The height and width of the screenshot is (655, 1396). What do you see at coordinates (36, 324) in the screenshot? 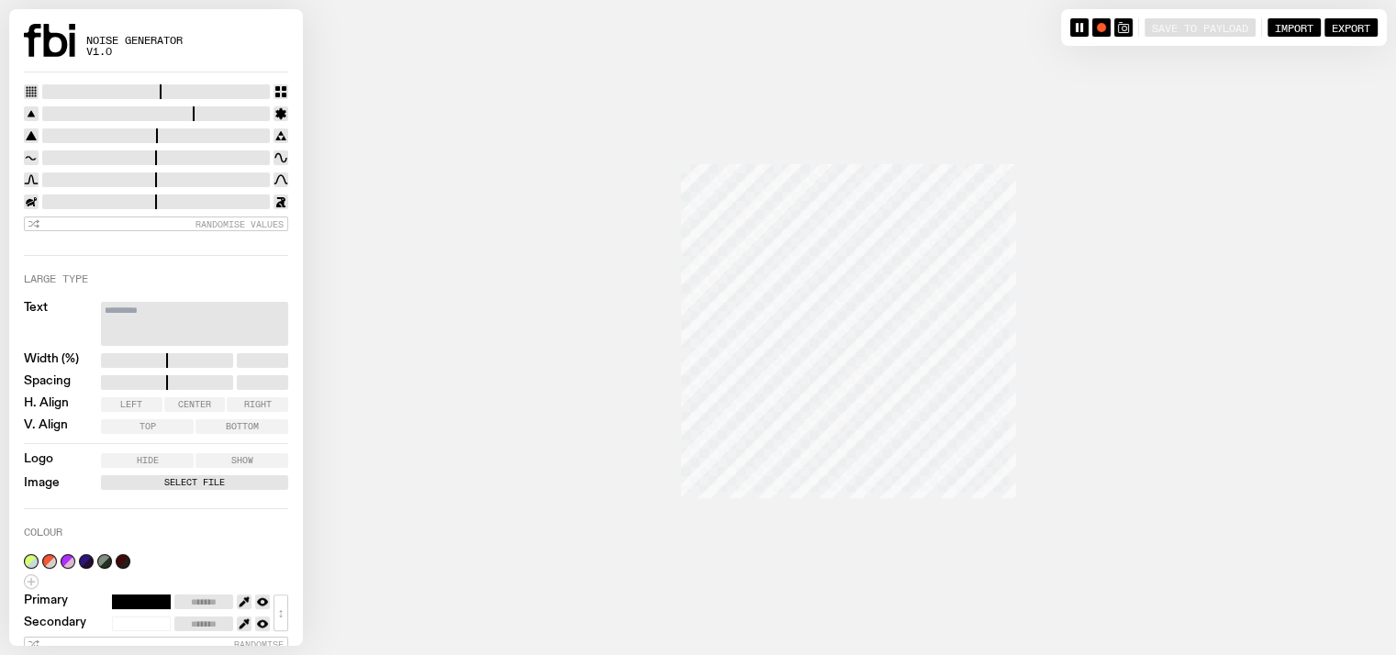
I see `label: Text` at bounding box center [36, 324].